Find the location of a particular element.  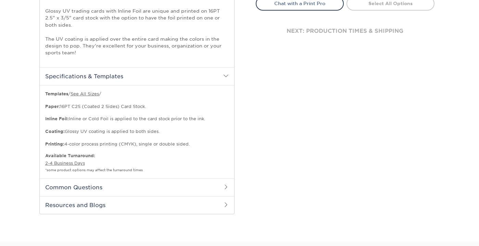

h2: Common Questions is located at coordinates (137, 187).